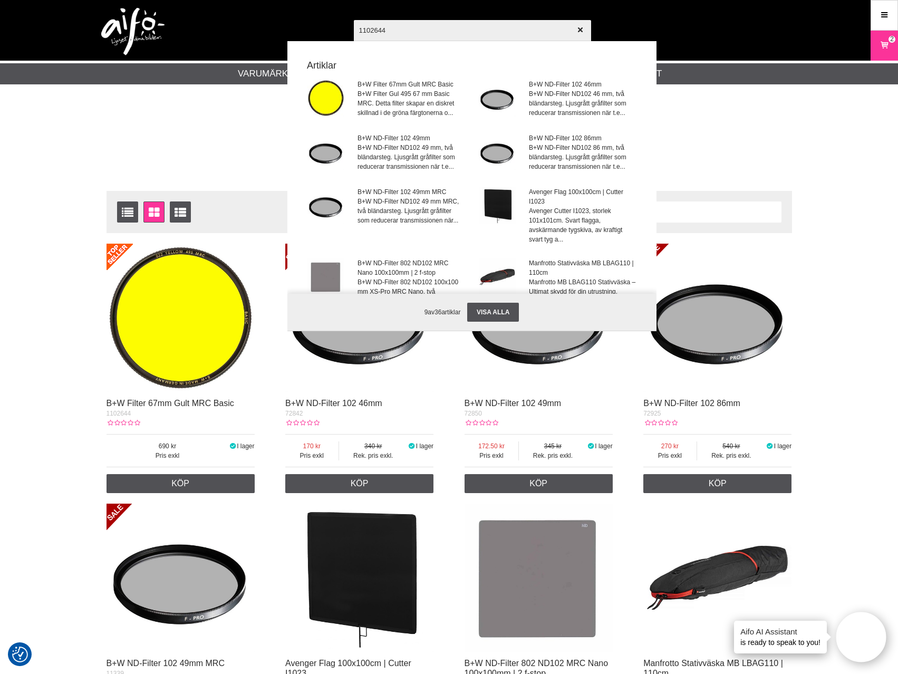 The height and width of the screenshot is (674, 898). Describe the element at coordinates (386, 153) in the screenshot. I see `a: B+W ND-Filter 102 49mmB+W ND-Filter ND102 49 mm, två bländarsteg. Ljusgrått gråfilter som reducer...` at that location.